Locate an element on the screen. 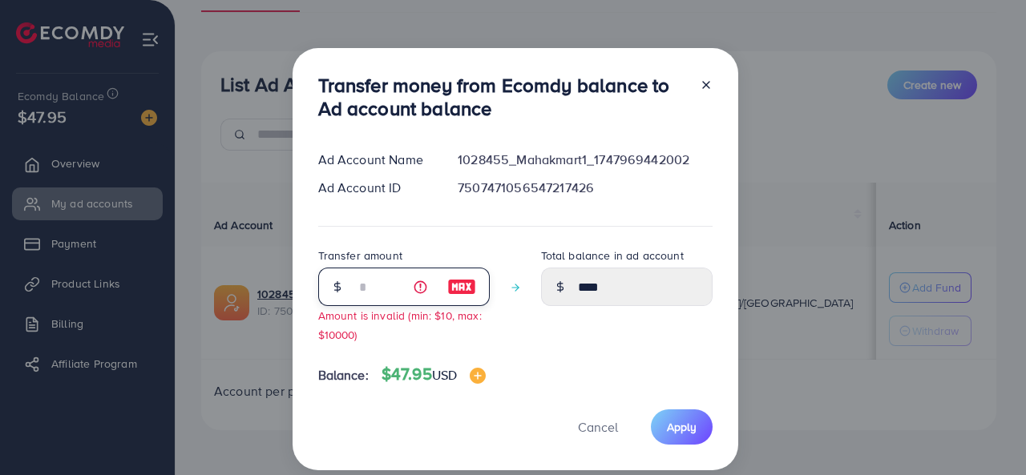 The height and width of the screenshot is (475, 1026). span: Apply is located at coordinates (681, 427).